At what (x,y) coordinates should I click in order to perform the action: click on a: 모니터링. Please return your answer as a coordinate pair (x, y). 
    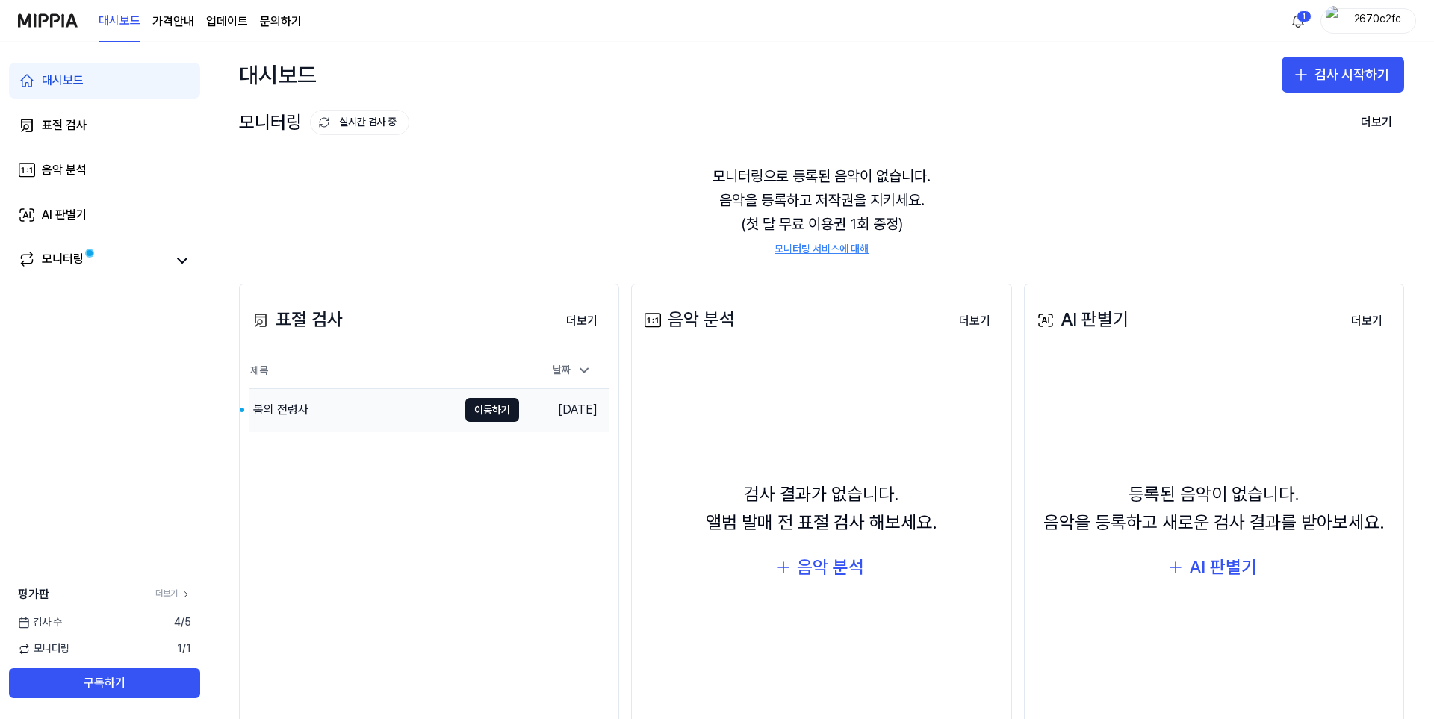
    Looking at the image, I should click on (93, 261).